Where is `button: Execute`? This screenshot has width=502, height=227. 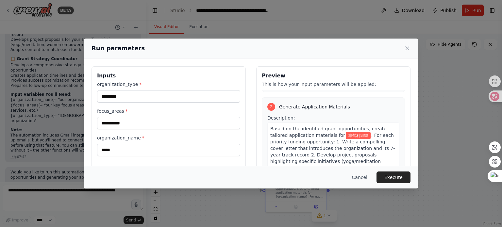 button: Execute is located at coordinates (394, 178).